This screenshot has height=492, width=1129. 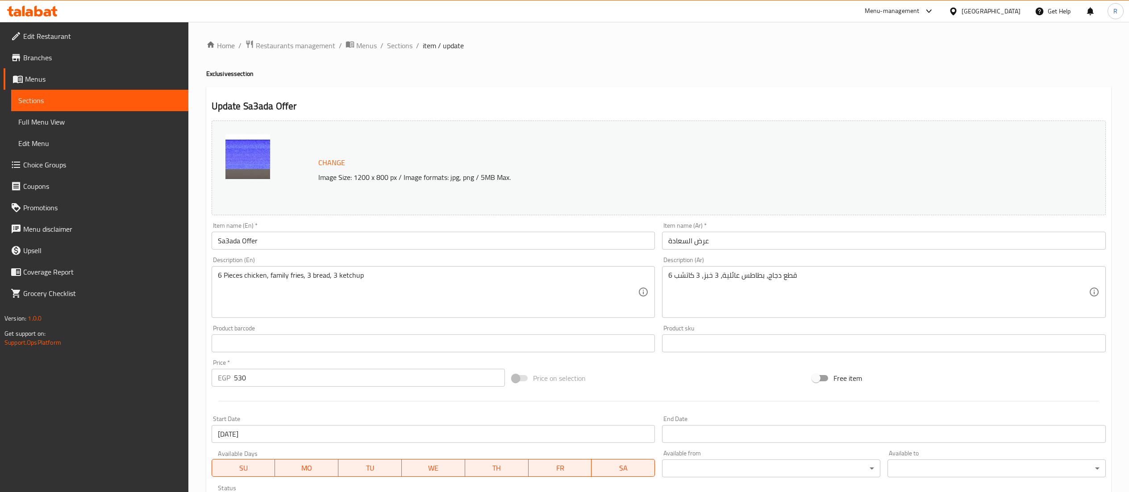 What do you see at coordinates (497, 468) in the screenshot?
I see `span: TH` at bounding box center [497, 468].